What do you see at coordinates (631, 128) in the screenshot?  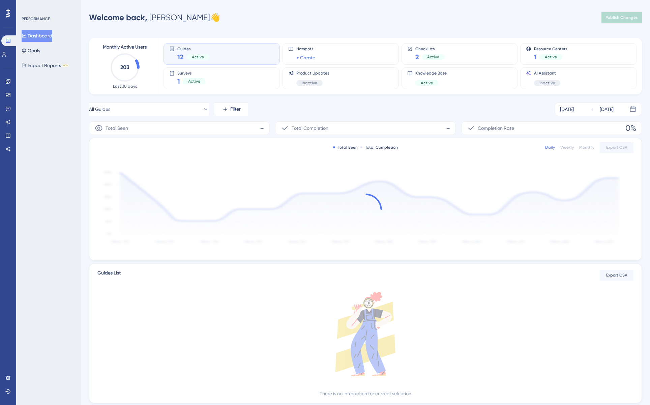 I see `span: 0%` at bounding box center [631, 128].